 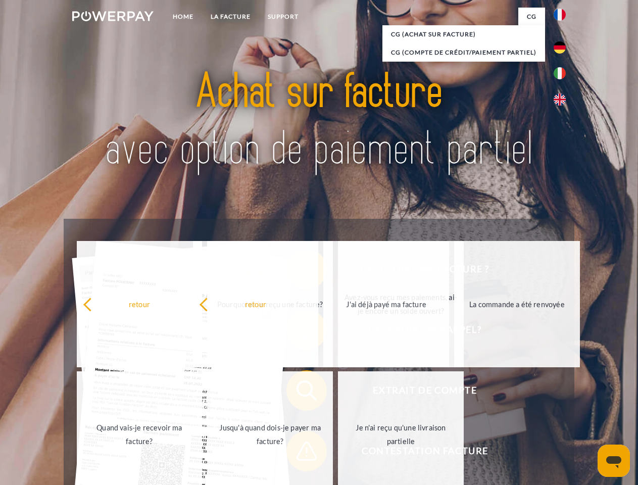 What do you see at coordinates (283, 17) in the screenshot?
I see `a: Support` at bounding box center [283, 17].